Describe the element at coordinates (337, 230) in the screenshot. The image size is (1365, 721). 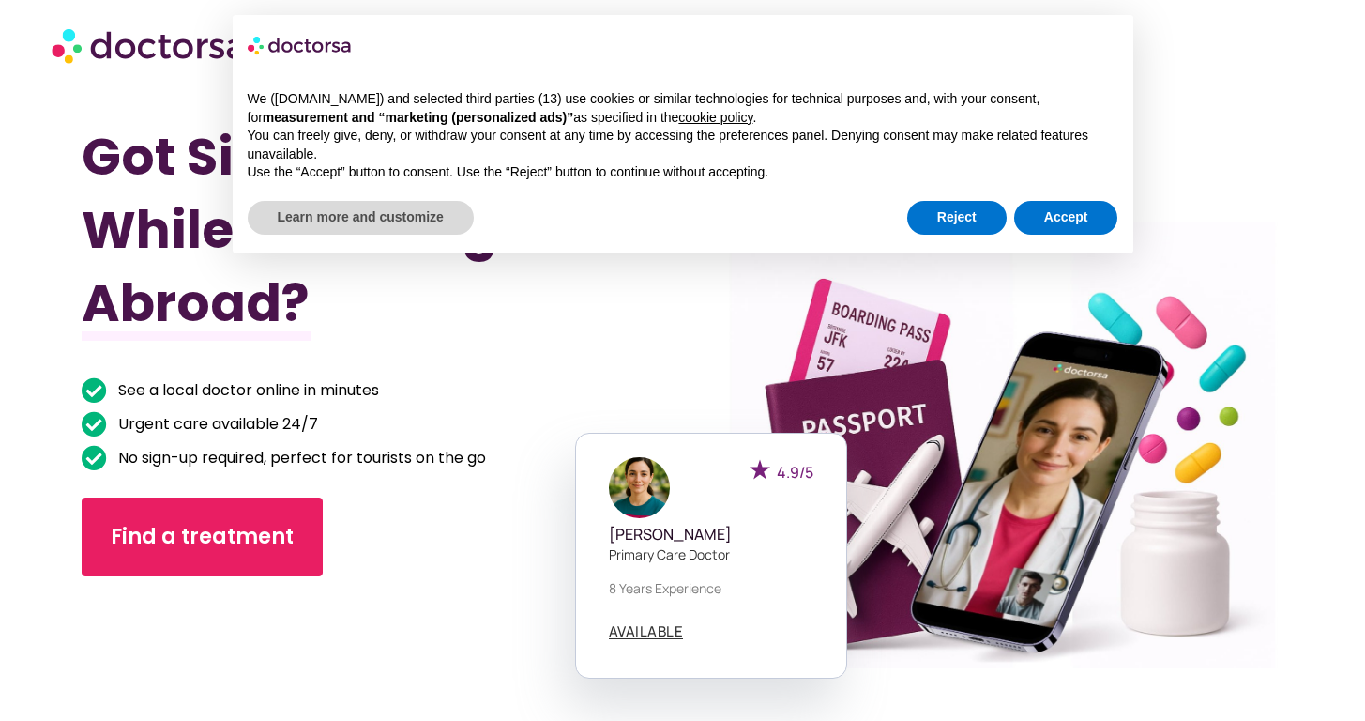
I see `h1: Got Sick While Traveling Abroad?` at that location.